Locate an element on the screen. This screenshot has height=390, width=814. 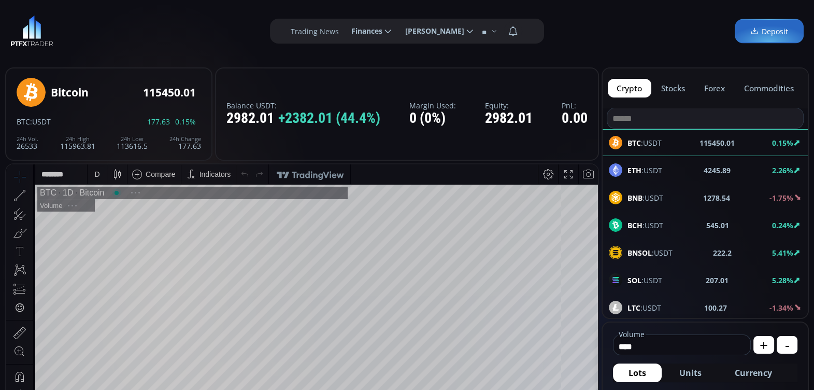
button: crypto is located at coordinates (630, 88).